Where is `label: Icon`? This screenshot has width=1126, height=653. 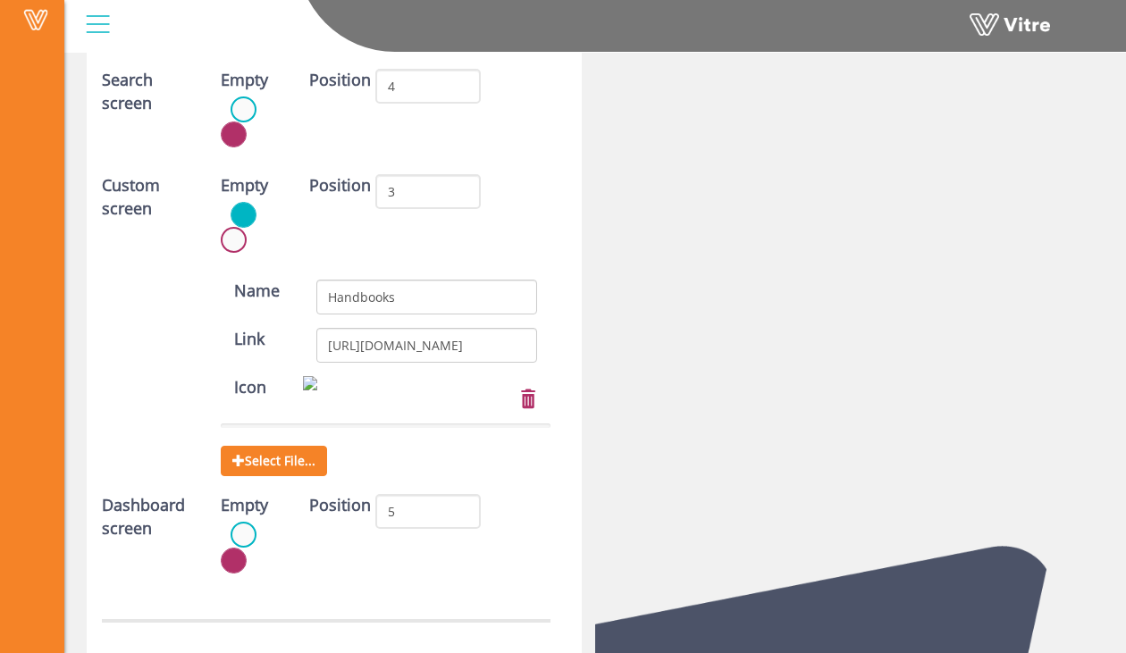
label: Icon is located at coordinates (250, 388).